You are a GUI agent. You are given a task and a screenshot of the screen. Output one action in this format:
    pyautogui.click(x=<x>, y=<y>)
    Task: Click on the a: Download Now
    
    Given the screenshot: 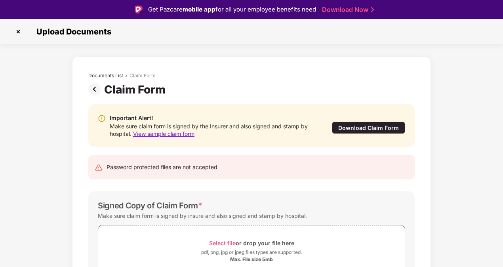 What is the action you would take?
    pyautogui.click(x=346, y=9)
    